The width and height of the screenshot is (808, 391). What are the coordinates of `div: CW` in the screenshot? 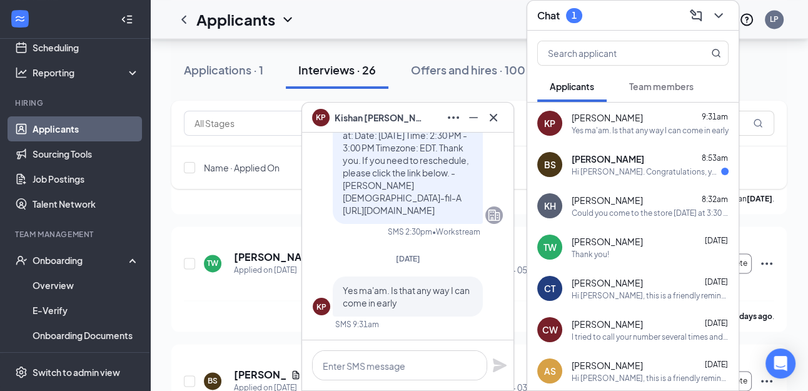 It's located at (550, 330).